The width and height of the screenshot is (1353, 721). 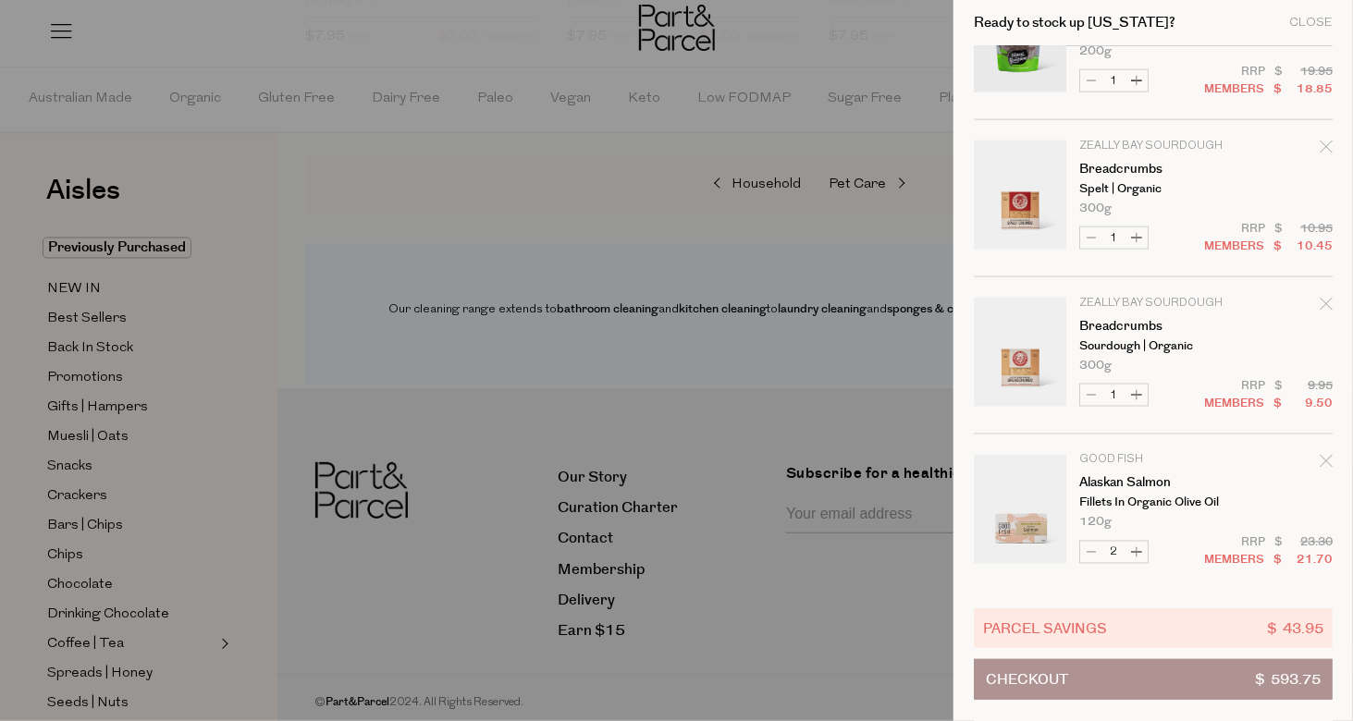 What do you see at coordinates (1095, 522) in the screenshot?
I see `span: 120g` at bounding box center [1095, 522].